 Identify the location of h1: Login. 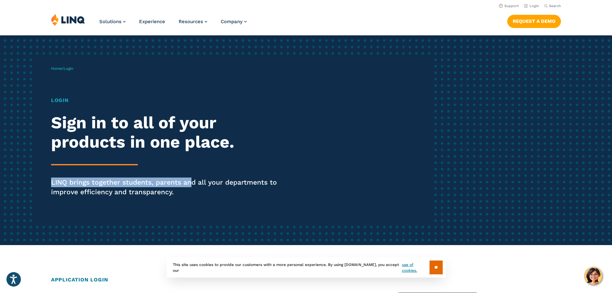
(169, 100).